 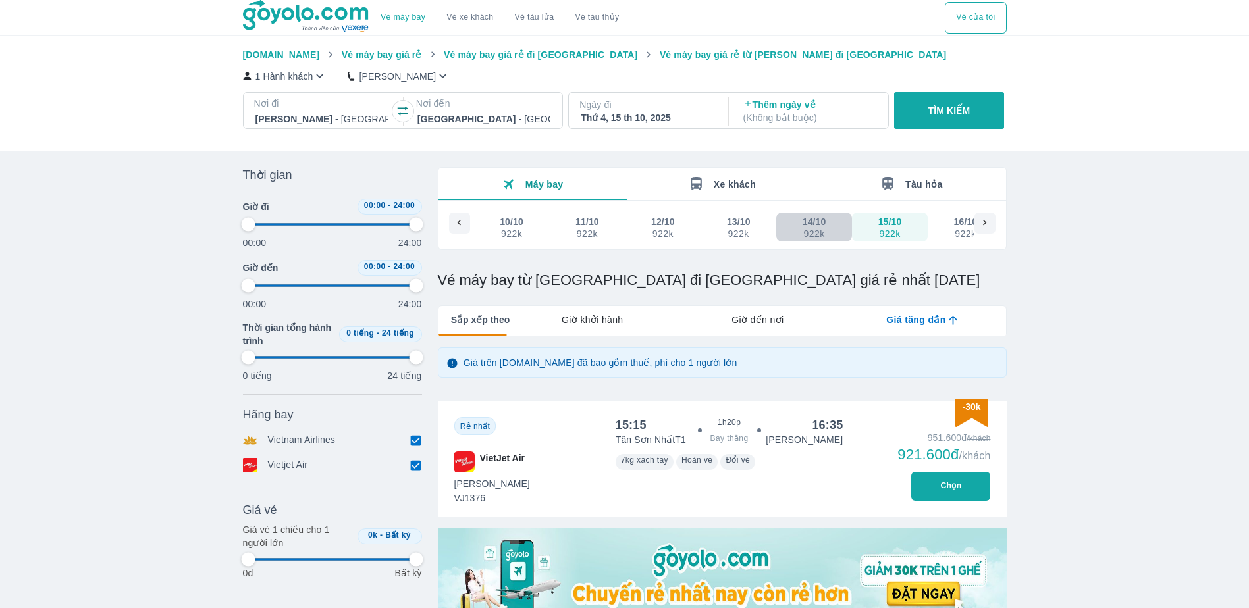 What do you see at coordinates (739, 222) in the screenshot?
I see `div: 13/10` at bounding box center [739, 222].